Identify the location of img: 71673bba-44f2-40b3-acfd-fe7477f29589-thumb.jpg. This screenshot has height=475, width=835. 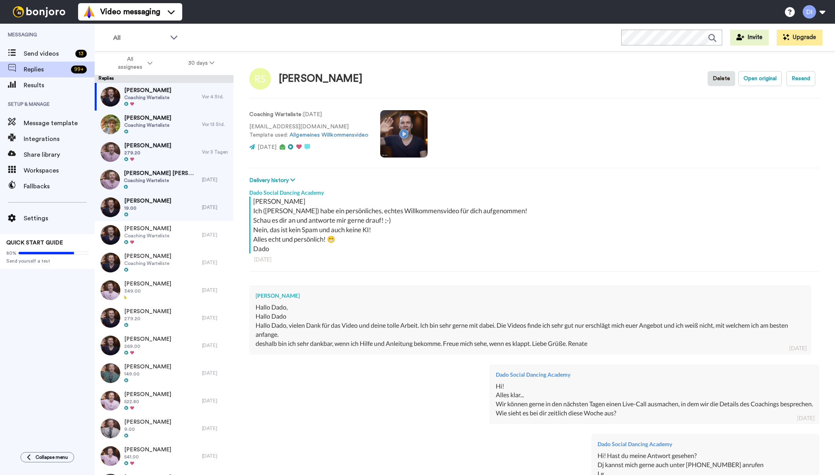
(110, 373).